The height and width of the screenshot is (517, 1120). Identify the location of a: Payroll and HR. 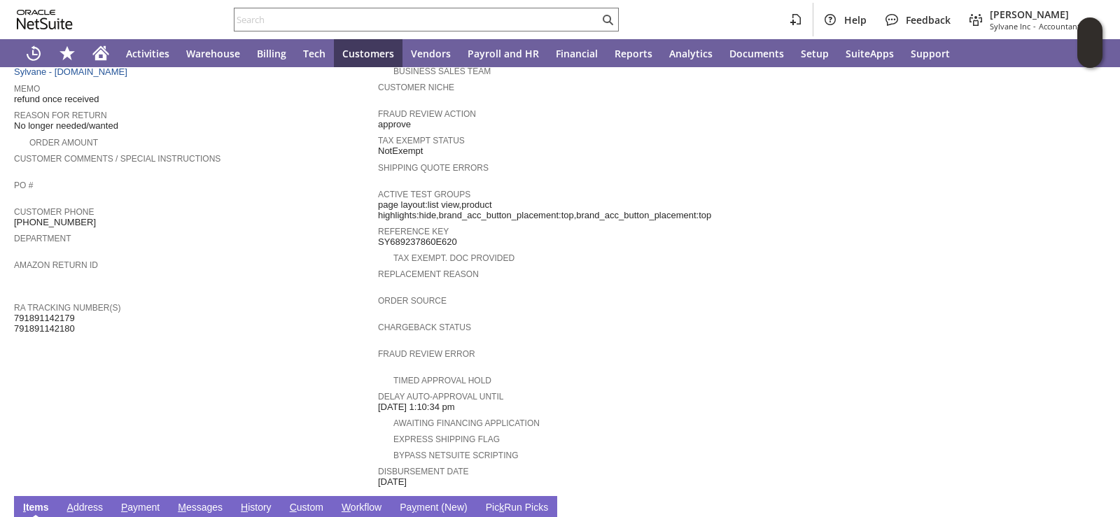
(503, 53).